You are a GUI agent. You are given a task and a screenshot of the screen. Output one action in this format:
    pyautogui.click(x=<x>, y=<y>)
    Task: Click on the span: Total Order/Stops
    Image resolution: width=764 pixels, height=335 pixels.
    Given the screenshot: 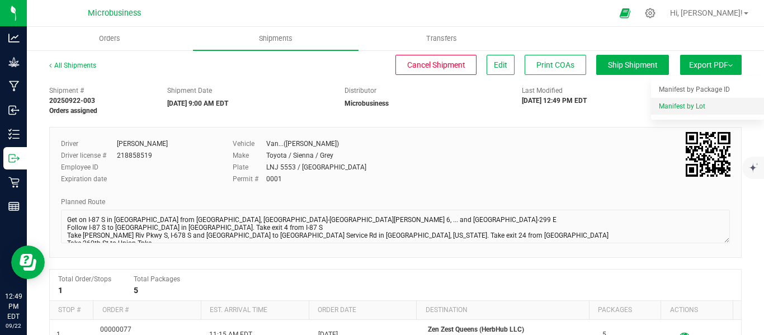 What is the action you would take?
    pyautogui.click(x=84, y=279)
    